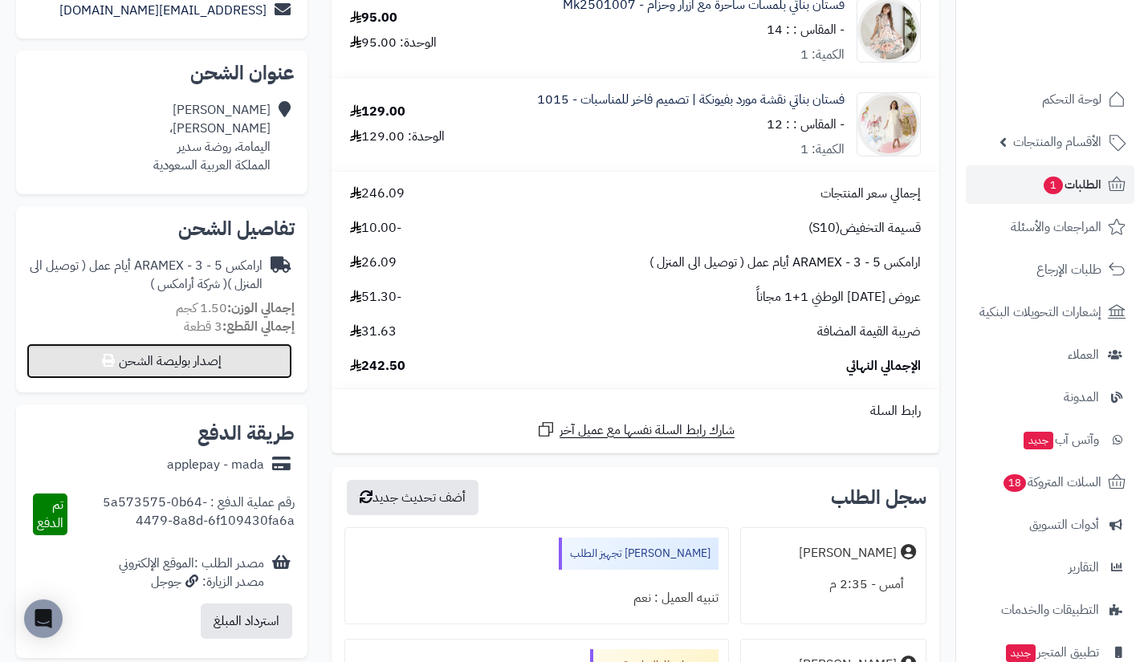 The width and height of the screenshot is (1144, 662). Describe the element at coordinates (1050, 397) in the screenshot. I see `a: المدونة` at that location.